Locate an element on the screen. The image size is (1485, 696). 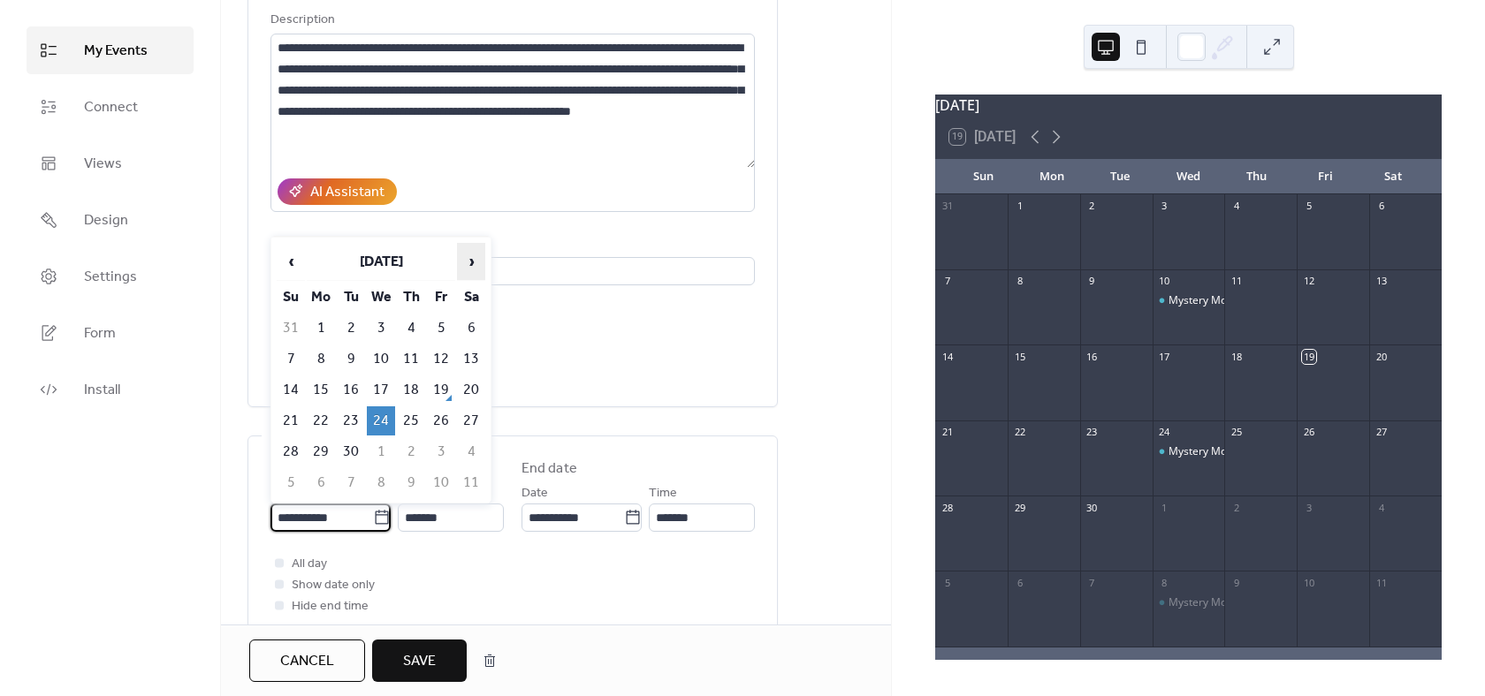
a: Design is located at coordinates (110, 220).